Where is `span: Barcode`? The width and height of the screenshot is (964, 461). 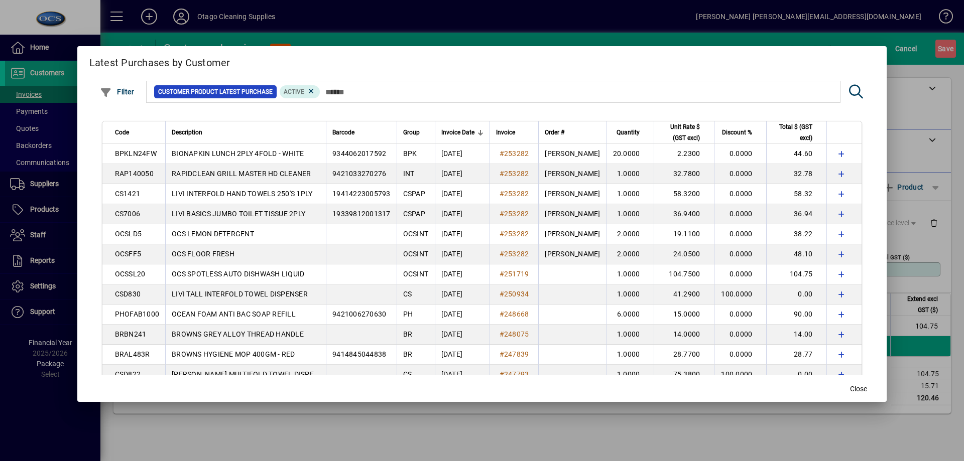 span: Barcode is located at coordinates (343, 133).